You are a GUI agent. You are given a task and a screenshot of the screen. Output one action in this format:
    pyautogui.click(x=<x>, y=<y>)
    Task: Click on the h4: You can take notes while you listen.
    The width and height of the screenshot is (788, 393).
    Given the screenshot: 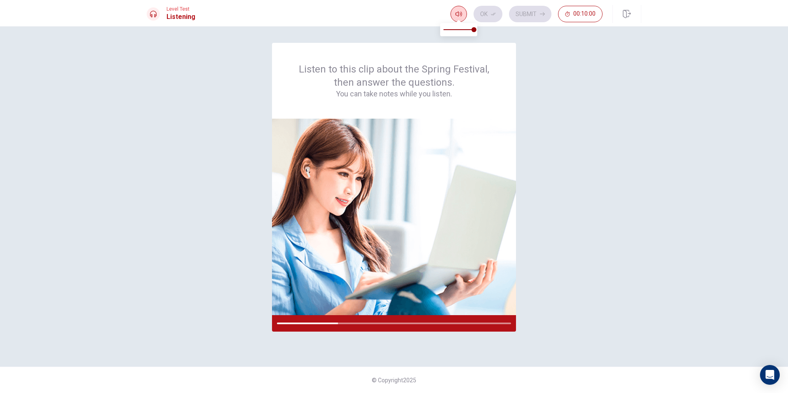 What is the action you would take?
    pyautogui.click(x=394, y=94)
    